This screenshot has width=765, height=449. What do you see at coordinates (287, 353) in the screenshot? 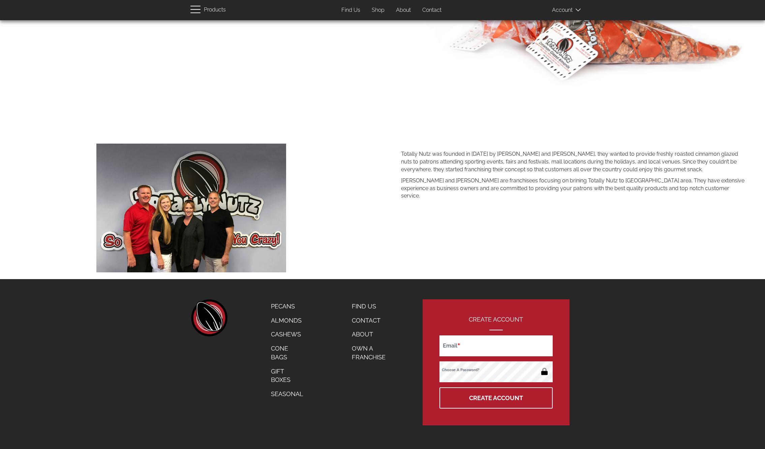
I see `a: Cone Bags` at bounding box center [287, 353].